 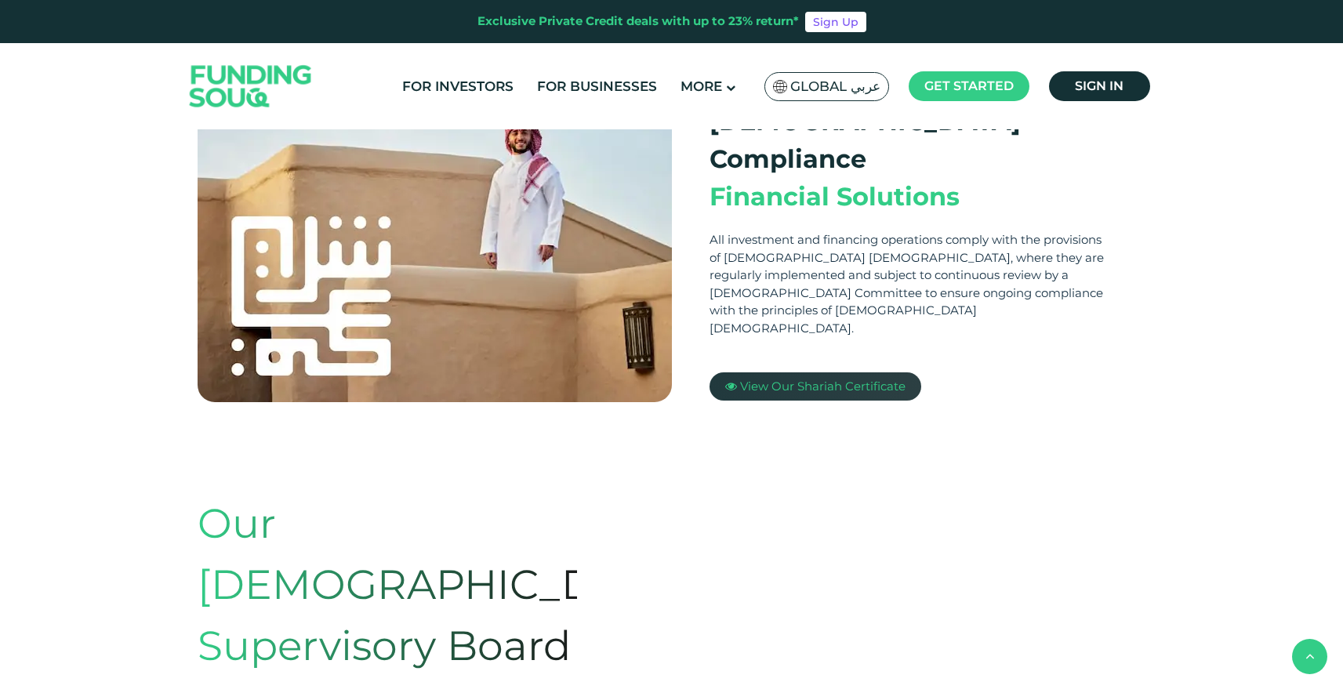 What do you see at coordinates (1100, 86) in the screenshot?
I see `a: Sign in` at bounding box center [1100, 86].